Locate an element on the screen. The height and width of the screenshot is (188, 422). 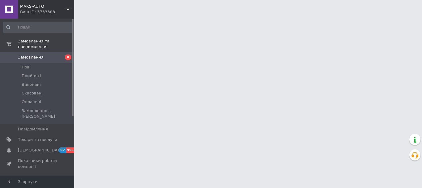
span: Повідомлення is located at coordinates (33, 129).